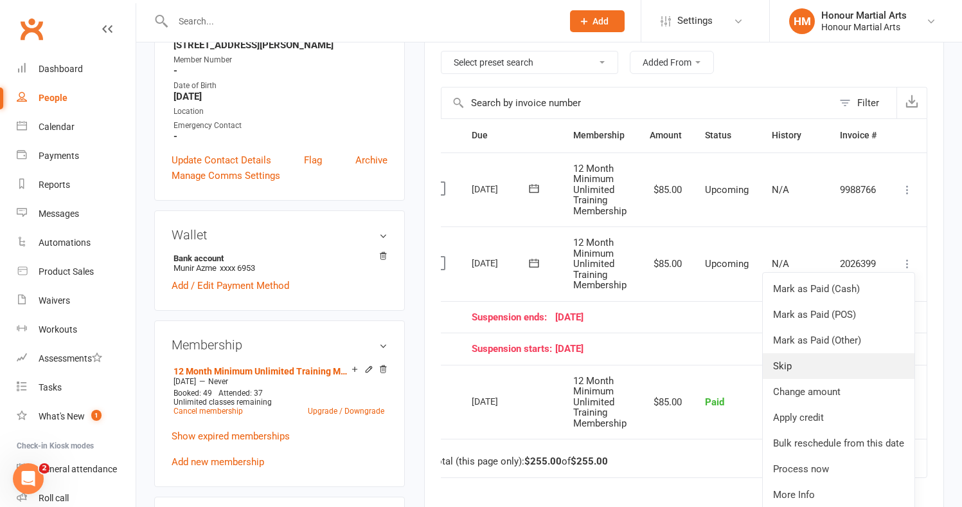 The height and width of the screenshot is (507, 962). I want to click on span: Unlimited classes remaining, so click(222, 402).